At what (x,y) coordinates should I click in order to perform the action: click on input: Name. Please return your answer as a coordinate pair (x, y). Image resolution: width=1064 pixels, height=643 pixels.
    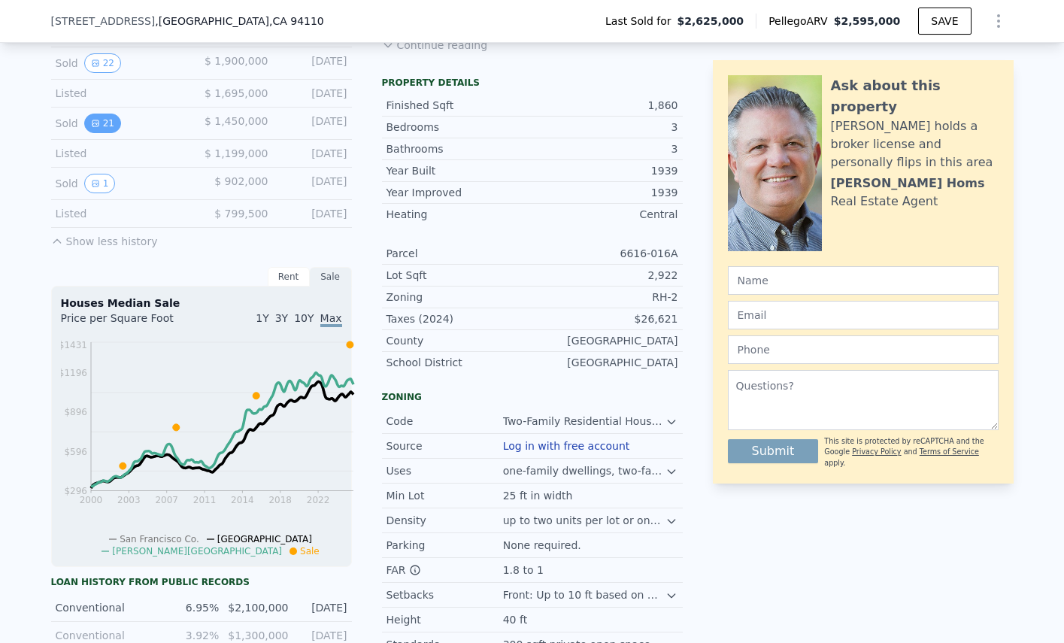
    Looking at the image, I should click on (863, 281).